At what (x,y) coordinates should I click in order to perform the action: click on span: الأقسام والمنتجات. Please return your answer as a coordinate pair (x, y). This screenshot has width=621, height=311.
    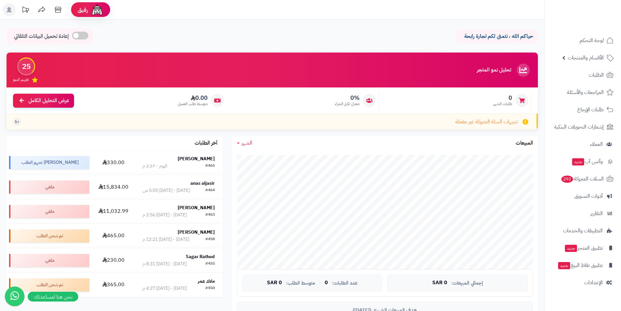
    Looking at the image, I should click on (586, 58).